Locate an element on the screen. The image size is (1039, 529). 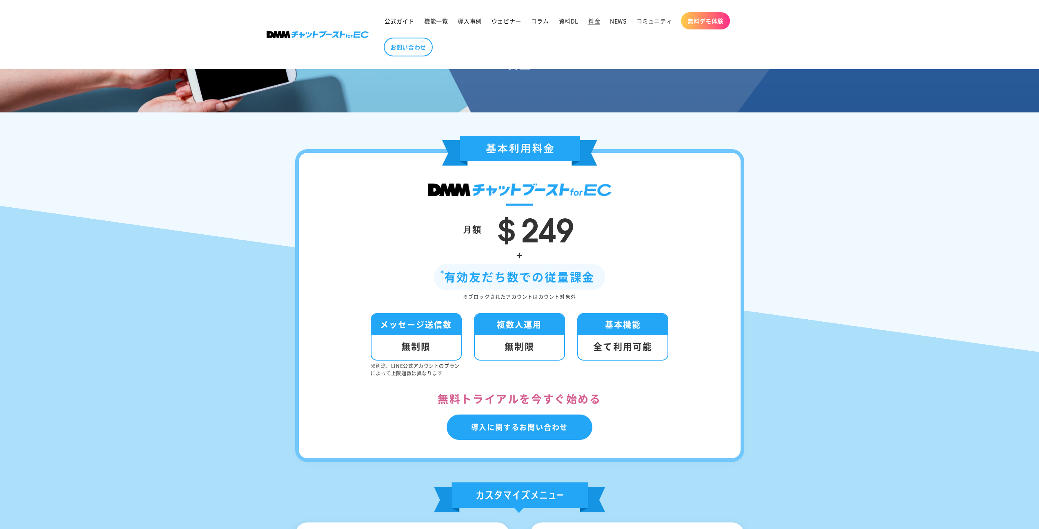
img: カスタマイズメニュー is located at coordinates (520, 497).